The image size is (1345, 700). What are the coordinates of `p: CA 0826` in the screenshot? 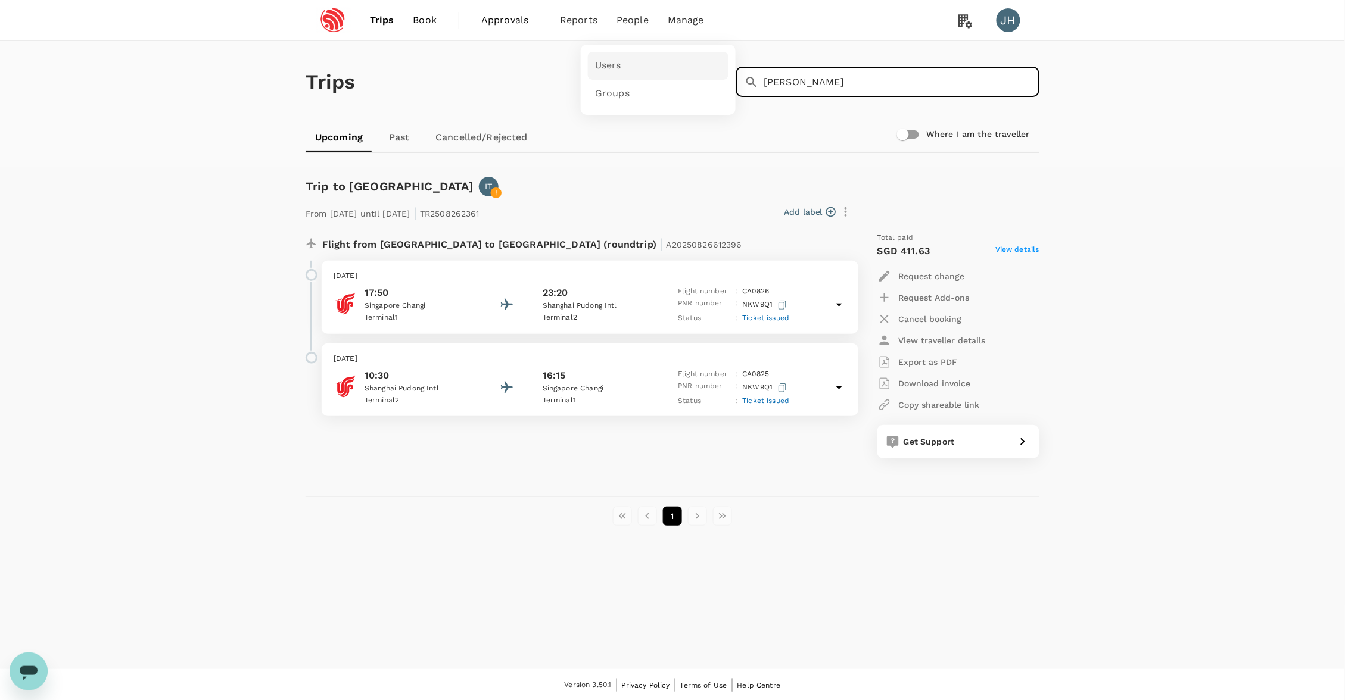 It's located at (756, 292).